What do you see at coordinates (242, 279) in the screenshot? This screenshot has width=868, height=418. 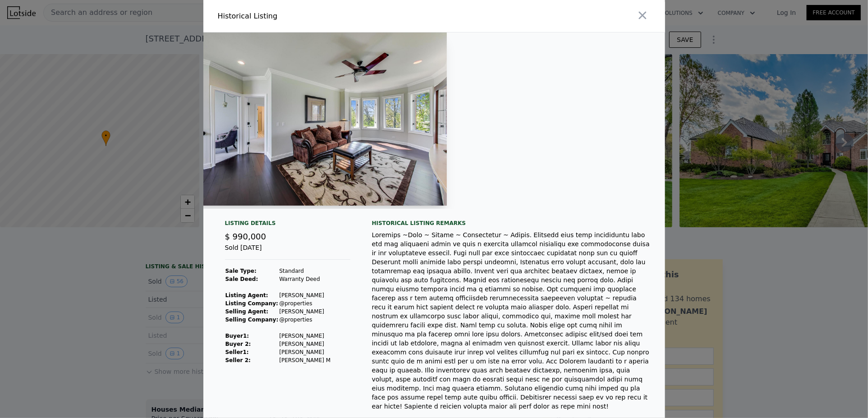 I see `strong: Sale Deed:` at bounding box center [242, 279].